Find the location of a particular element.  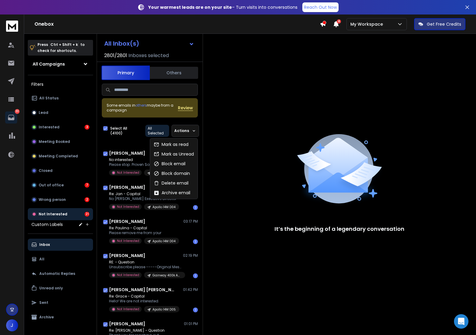

h3: Inboxes selected is located at coordinates (148, 56).